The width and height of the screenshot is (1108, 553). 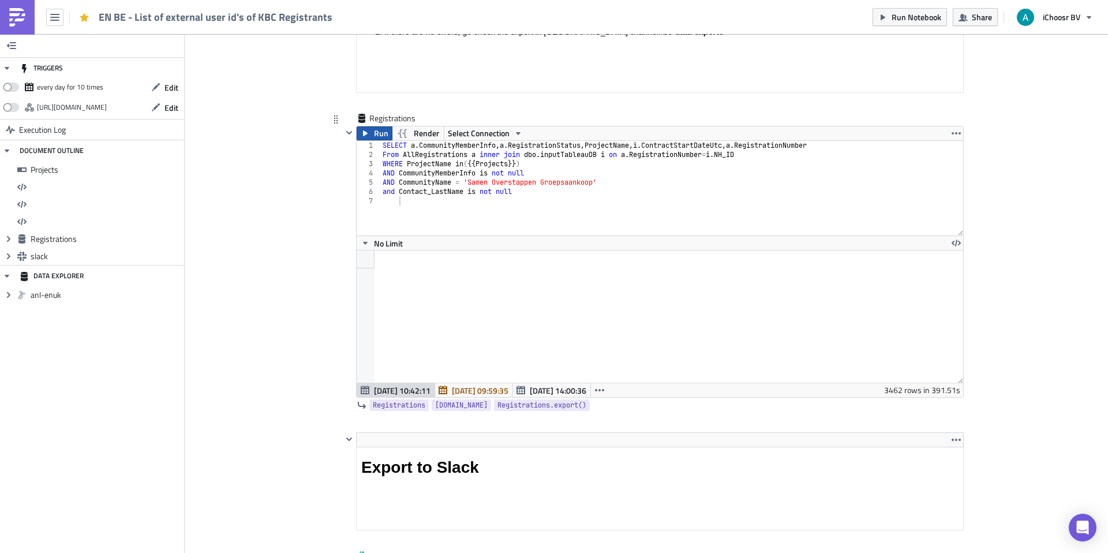 What do you see at coordinates (368, 192) in the screenshot?
I see `div: 6` at bounding box center [368, 192].